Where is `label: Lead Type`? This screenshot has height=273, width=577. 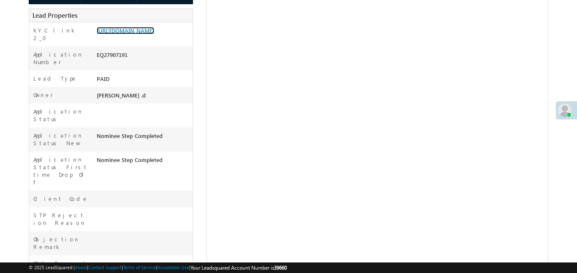
label: Lead Type is located at coordinates (55, 79).